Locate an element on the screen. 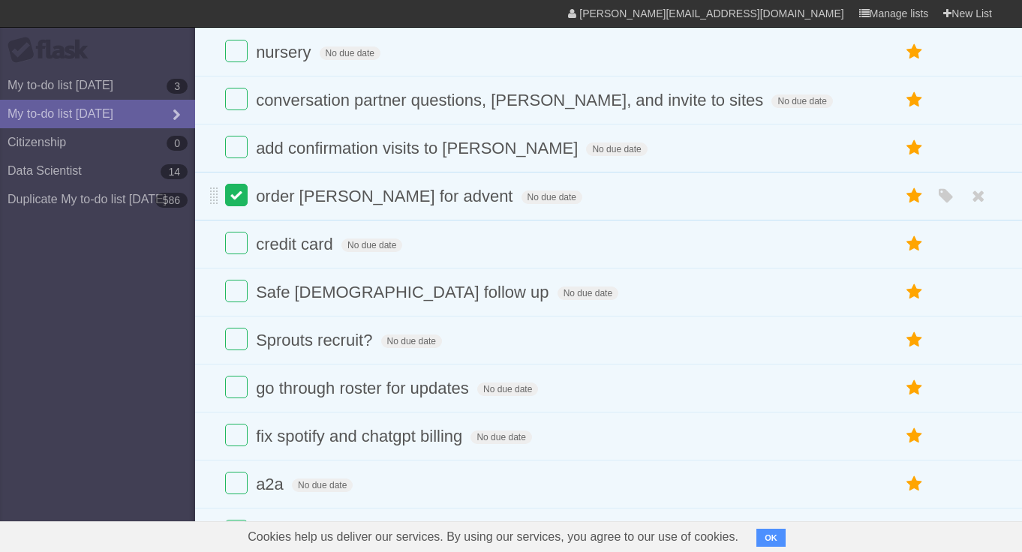  b: 3 is located at coordinates (177, 86).